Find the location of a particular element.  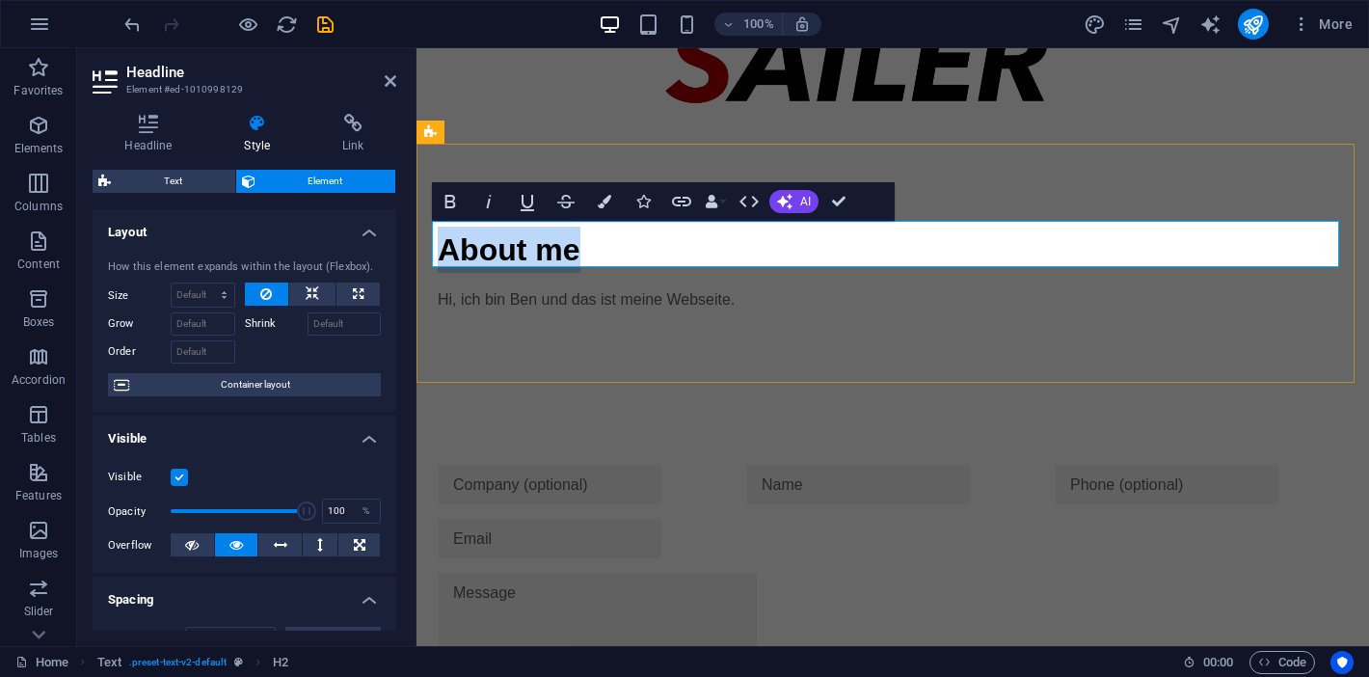

button: text_generator is located at coordinates (1211, 24).